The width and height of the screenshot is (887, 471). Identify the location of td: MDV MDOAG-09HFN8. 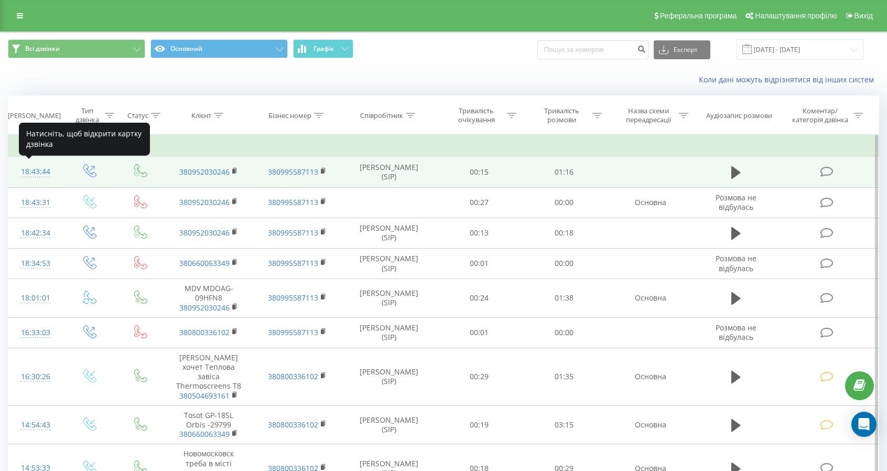
(209, 298).